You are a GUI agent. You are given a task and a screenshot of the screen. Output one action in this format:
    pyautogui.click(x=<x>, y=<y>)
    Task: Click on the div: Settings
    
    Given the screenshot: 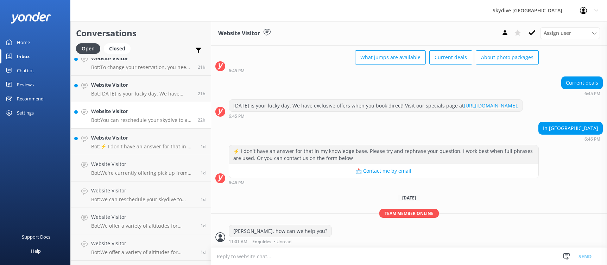 What is the action you would take?
    pyautogui.click(x=25, y=113)
    